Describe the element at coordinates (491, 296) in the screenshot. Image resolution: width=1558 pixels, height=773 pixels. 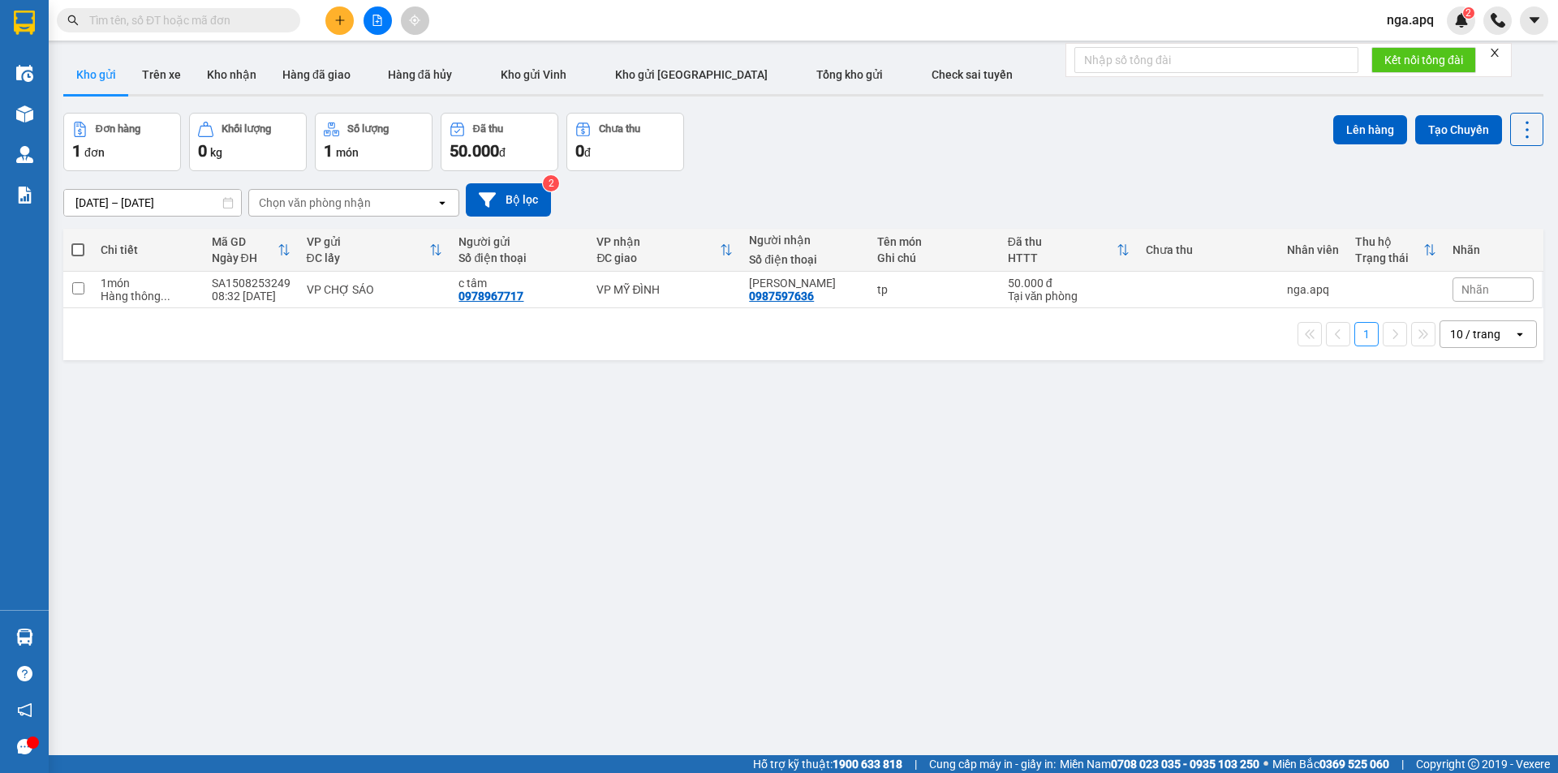
I see `div: 0978967717` at that location.